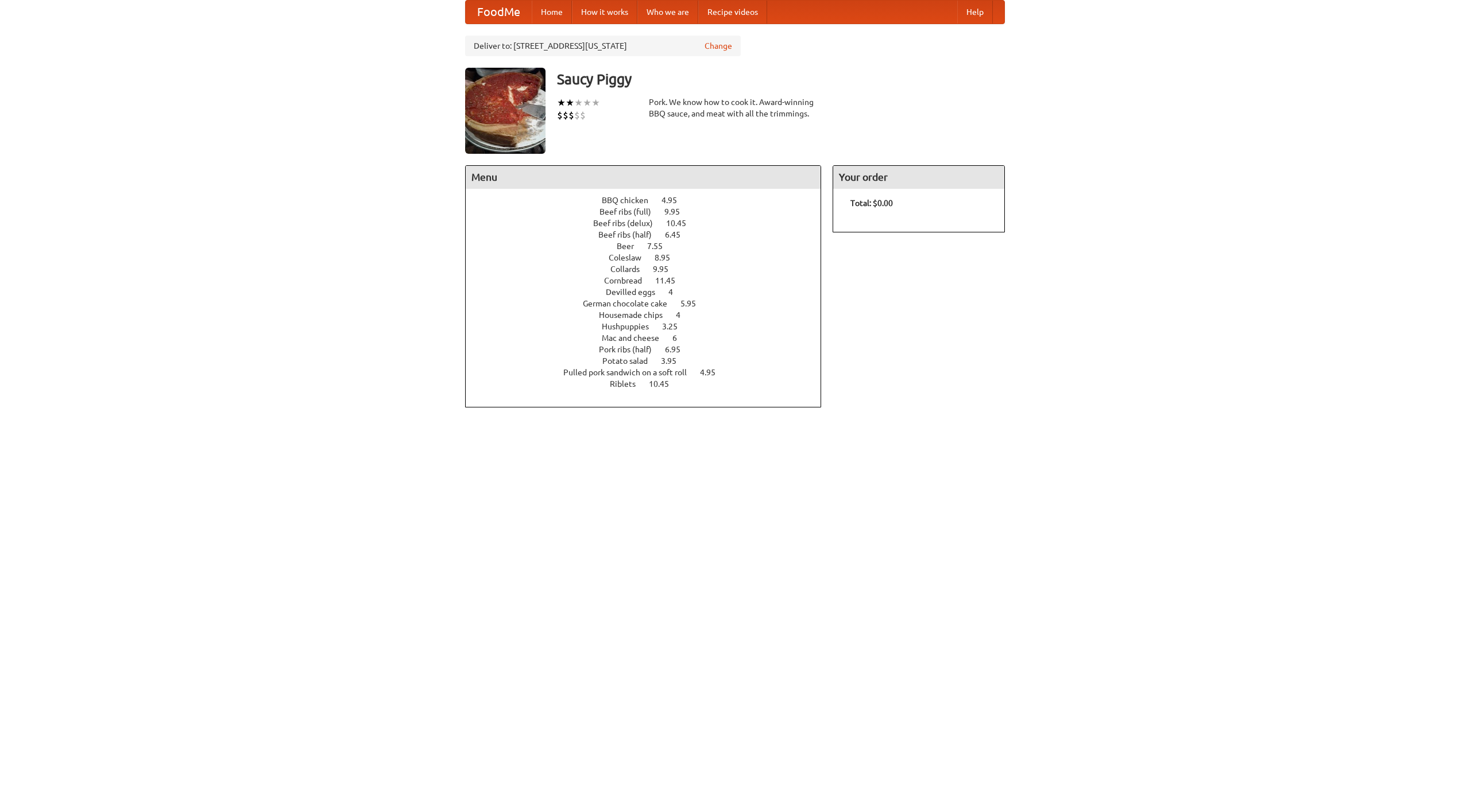 The height and width of the screenshot is (812, 1470). I want to click on a: Potato salad 3.95, so click(650, 361).